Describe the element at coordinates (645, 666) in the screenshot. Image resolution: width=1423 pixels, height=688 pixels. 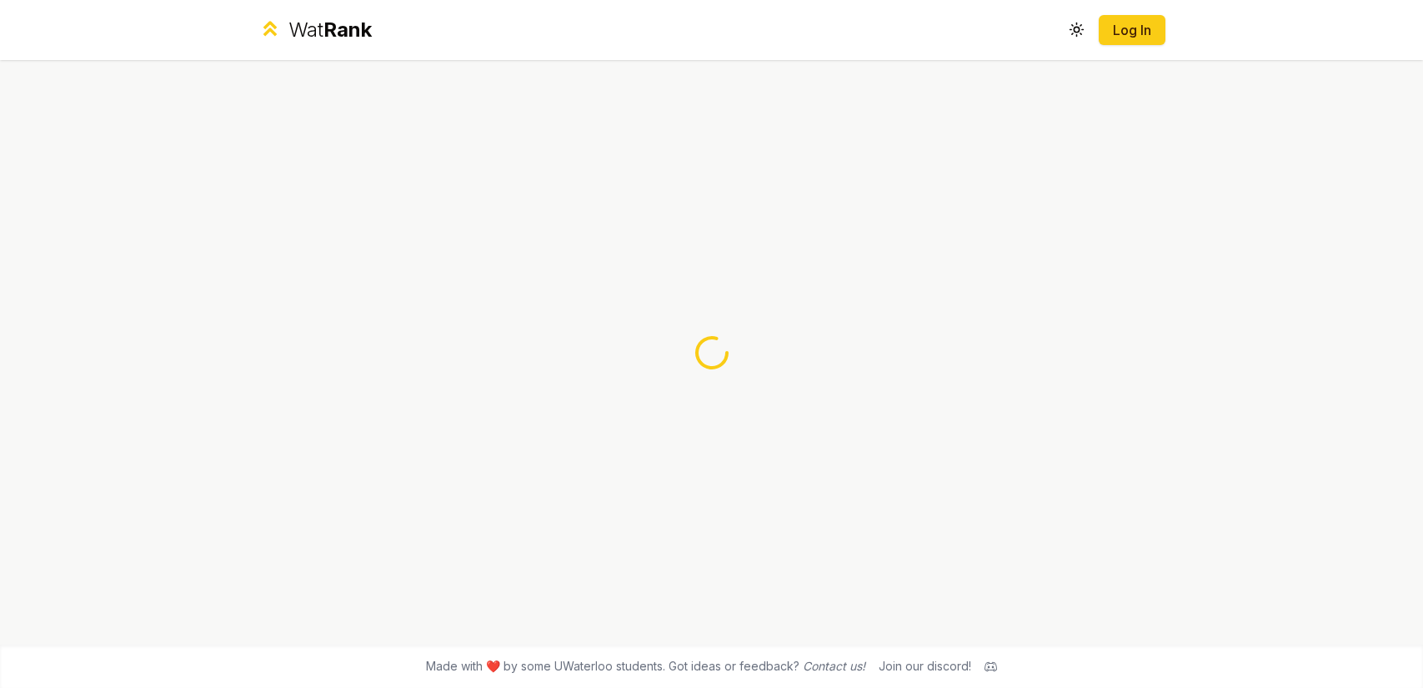
I see `span: Made with ❤️ by some UWaterloo students. Got ideas or feedback?` at that location.